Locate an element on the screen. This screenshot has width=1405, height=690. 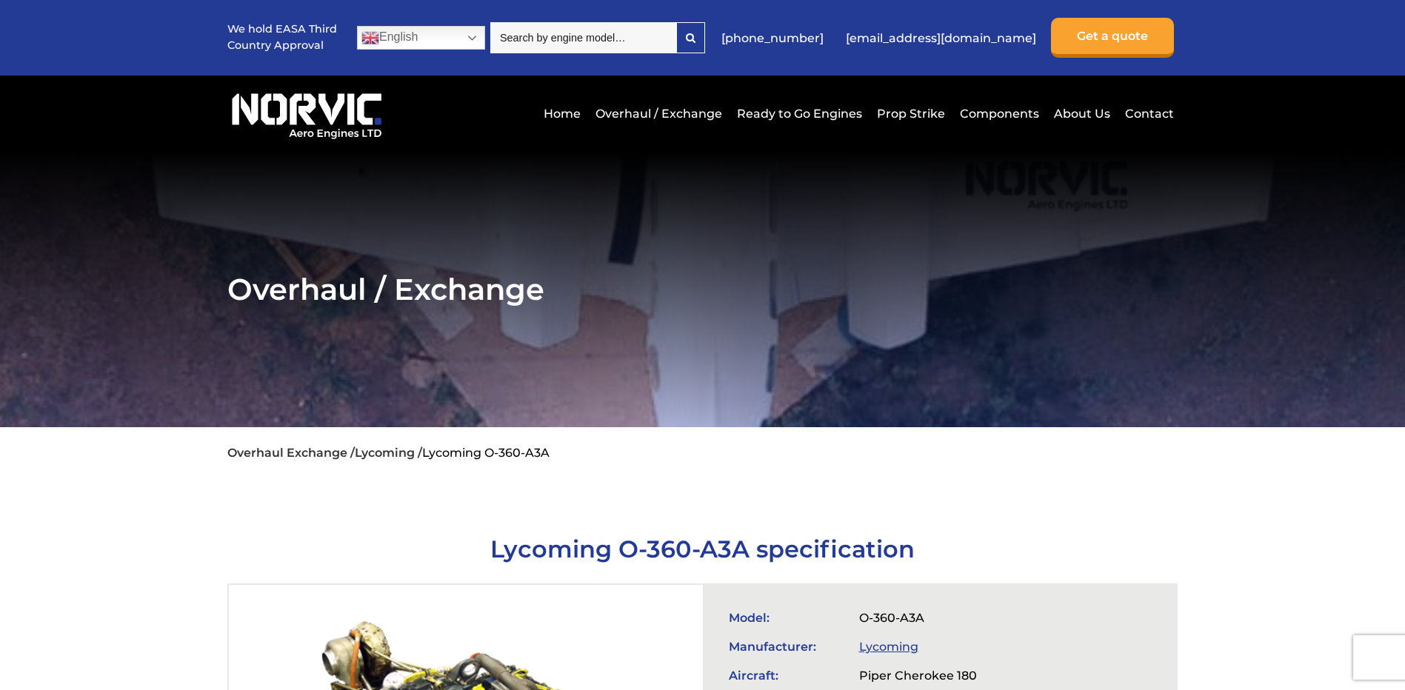
td: Model: is located at coordinates (786, 617).